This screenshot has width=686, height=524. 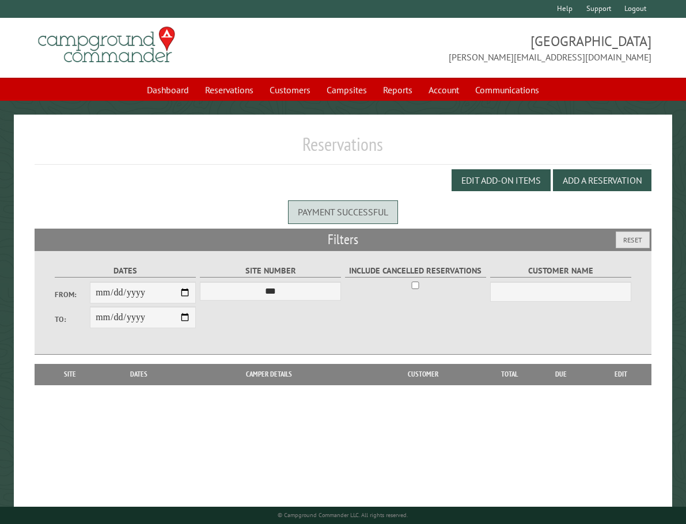 I want to click on a: Customers, so click(x=290, y=90).